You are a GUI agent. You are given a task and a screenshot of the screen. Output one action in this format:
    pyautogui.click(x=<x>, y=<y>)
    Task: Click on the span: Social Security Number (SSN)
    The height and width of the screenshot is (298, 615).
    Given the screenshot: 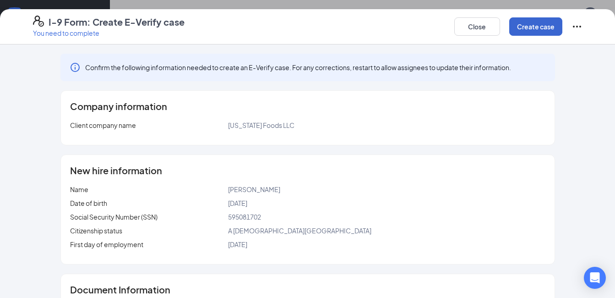 What is the action you would take?
    pyautogui.click(x=114, y=217)
    